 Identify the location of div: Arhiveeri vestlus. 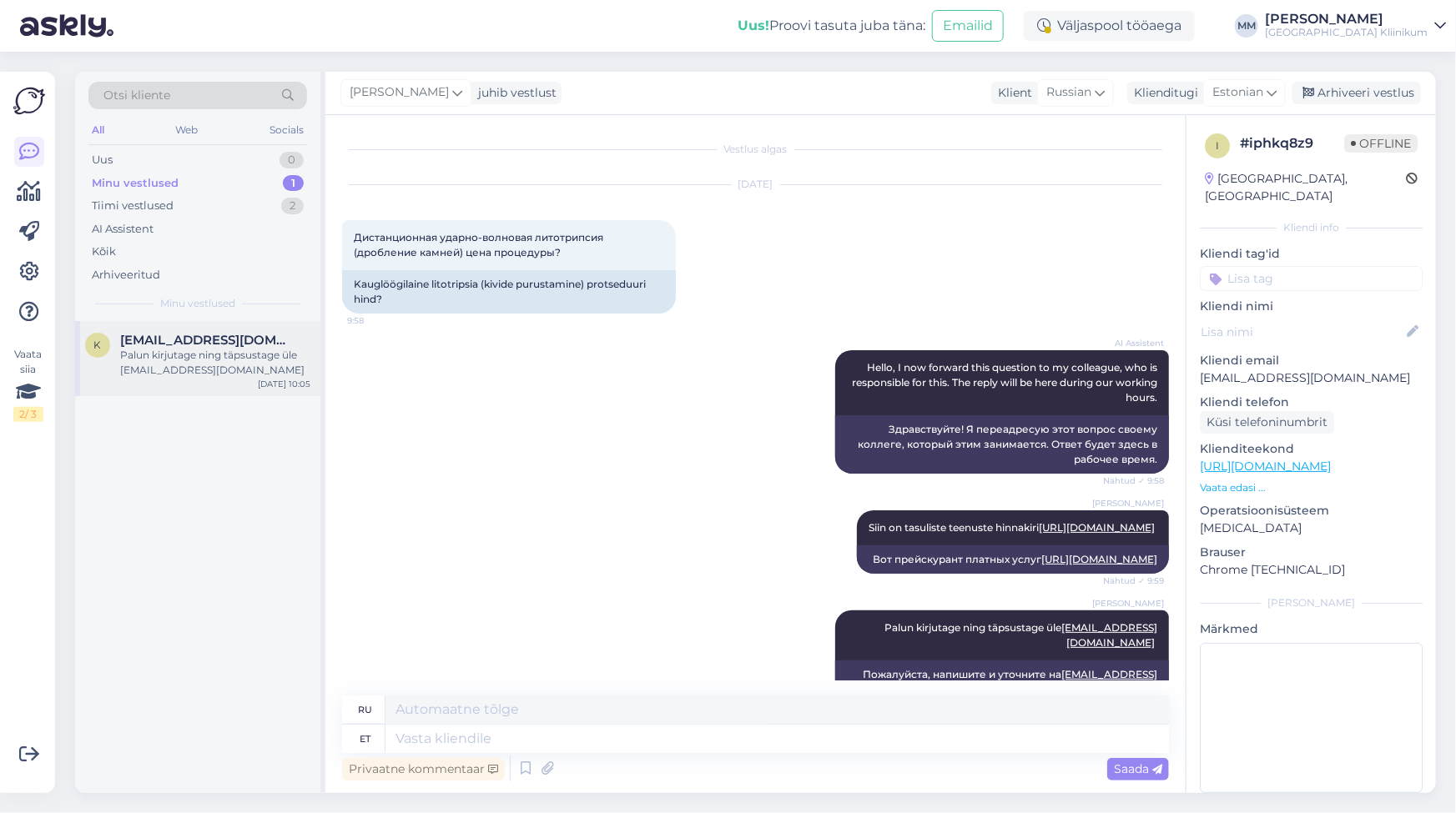
(1356, 93).